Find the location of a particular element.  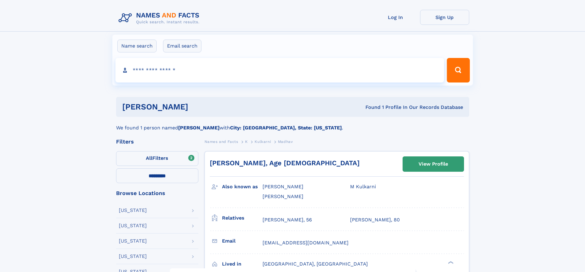

span: K is located at coordinates (246, 142).